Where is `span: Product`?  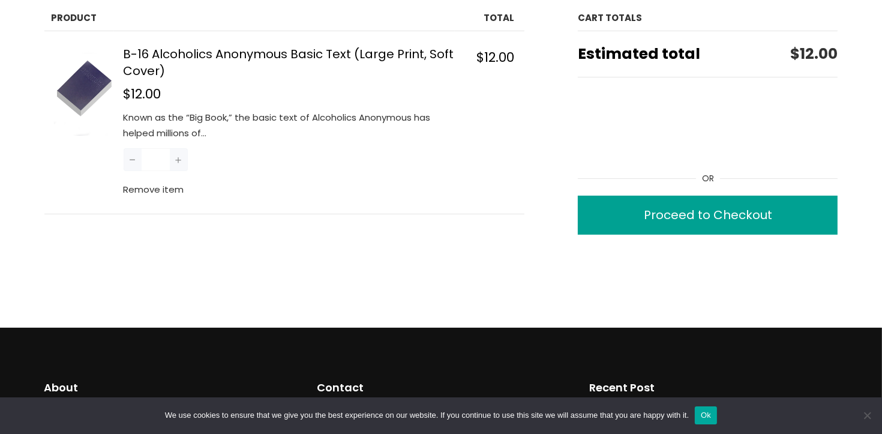 span: Product is located at coordinates (74, 17).